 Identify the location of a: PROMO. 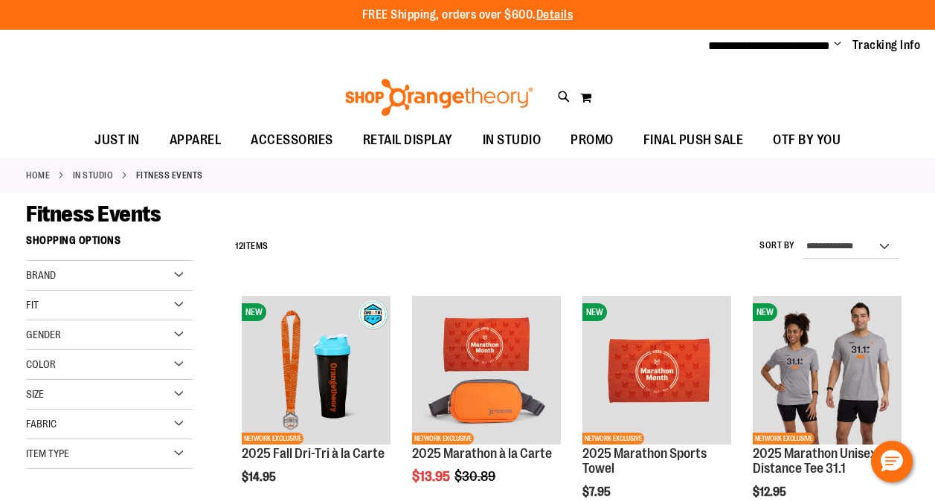
(592, 141).